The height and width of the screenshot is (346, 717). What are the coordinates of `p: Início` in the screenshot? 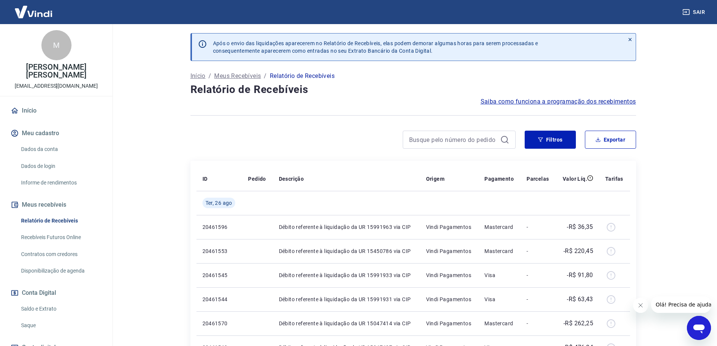 It's located at (198, 76).